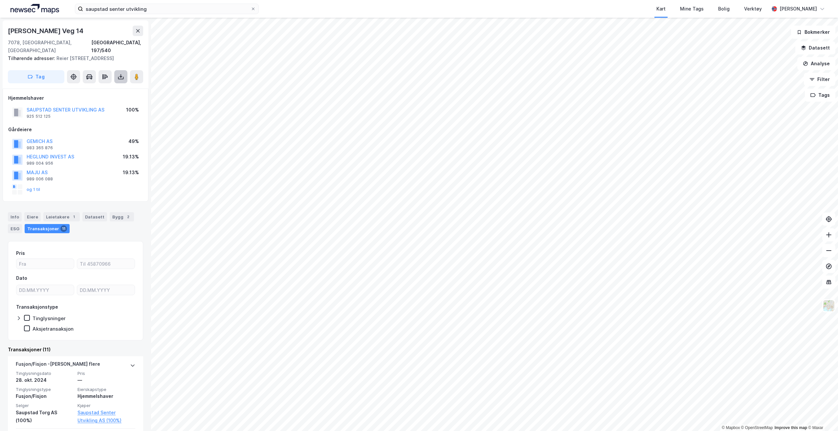  I want to click on span: Eierskapstype, so click(106, 390).